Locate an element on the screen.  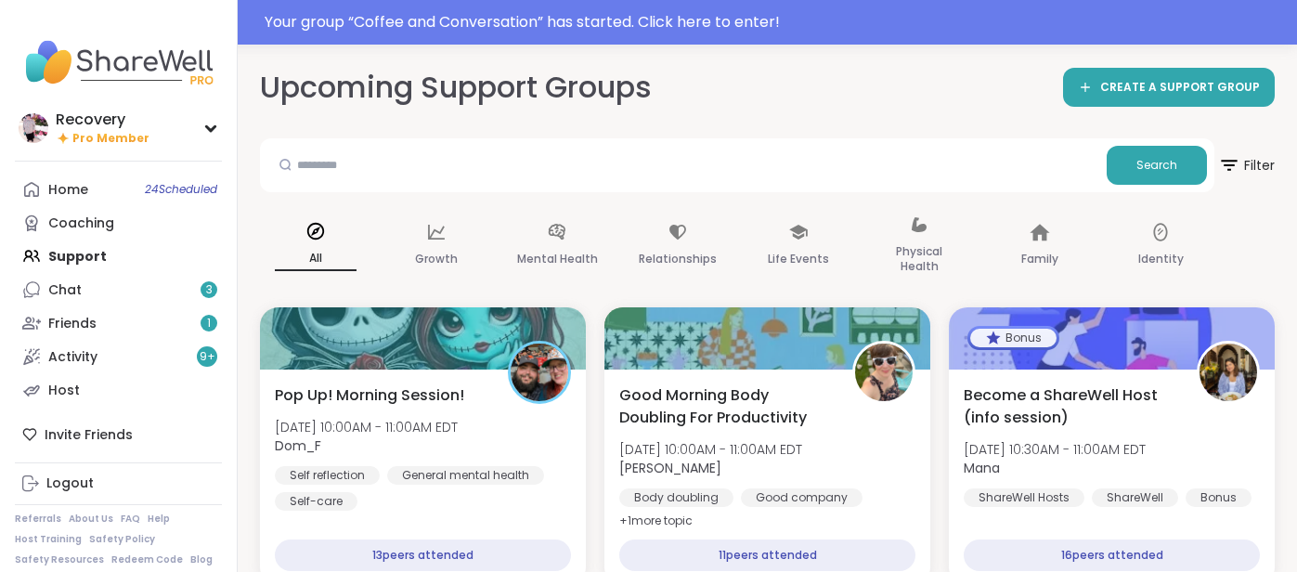
a: Chat3 is located at coordinates (118, 290).